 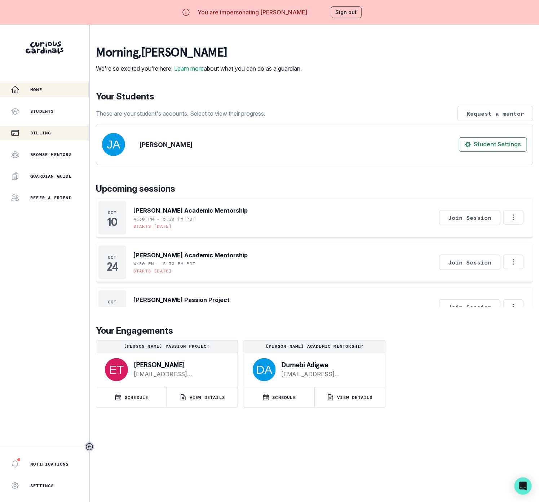 I want to click on p: These are your student's accounts. Select to view their progress., so click(x=181, y=114).